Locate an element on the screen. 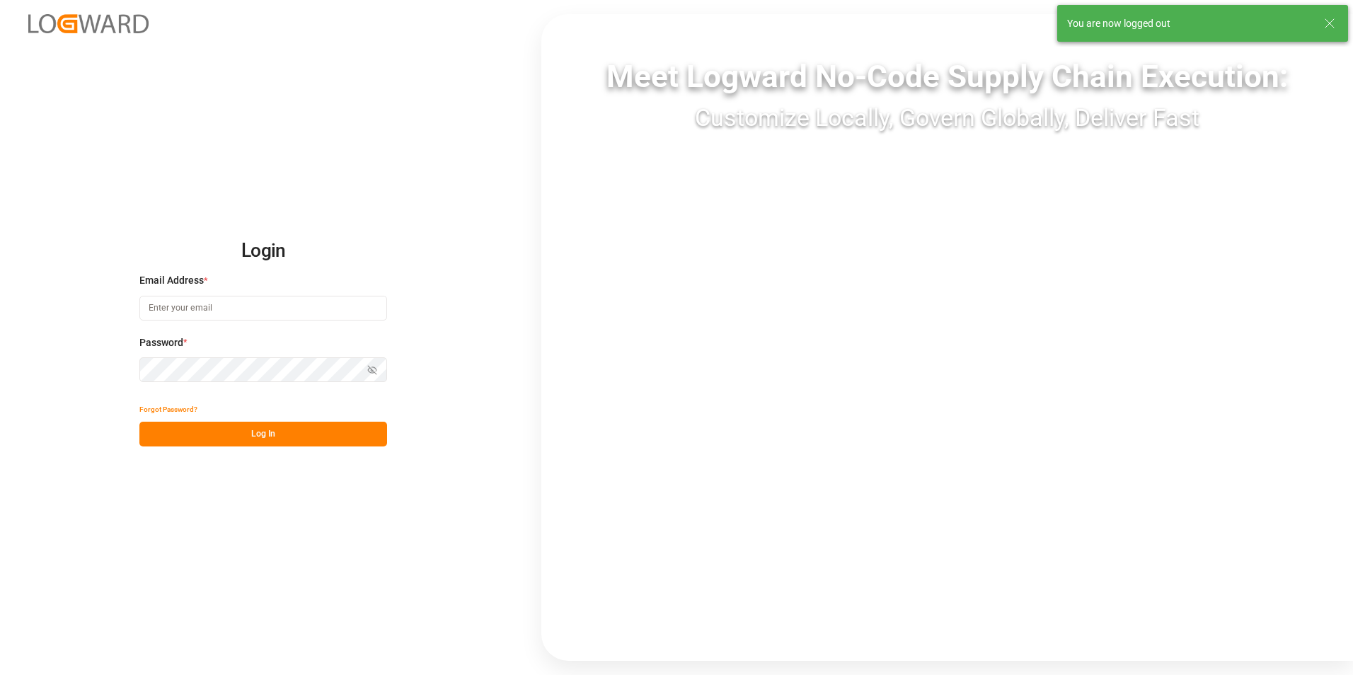 Image resolution: width=1353 pixels, height=675 pixels. button: Forgot Password? is located at coordinates (168, 409).